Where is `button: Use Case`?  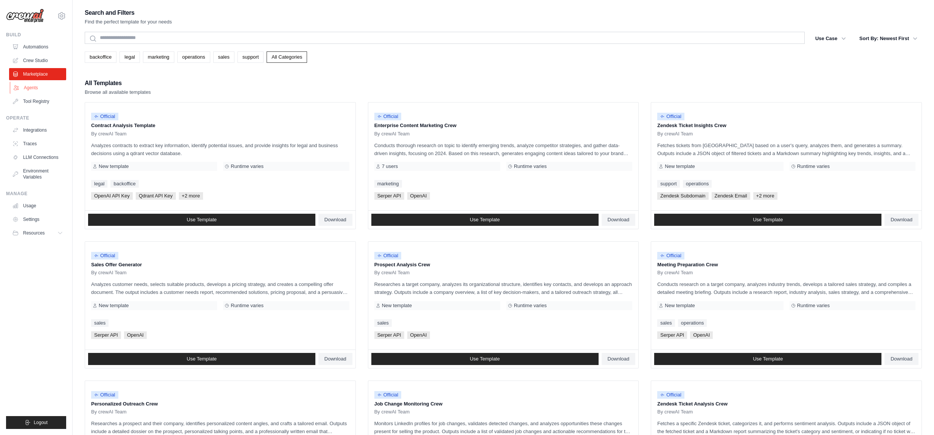 button: Use Case is located at coordinates (830, 39).